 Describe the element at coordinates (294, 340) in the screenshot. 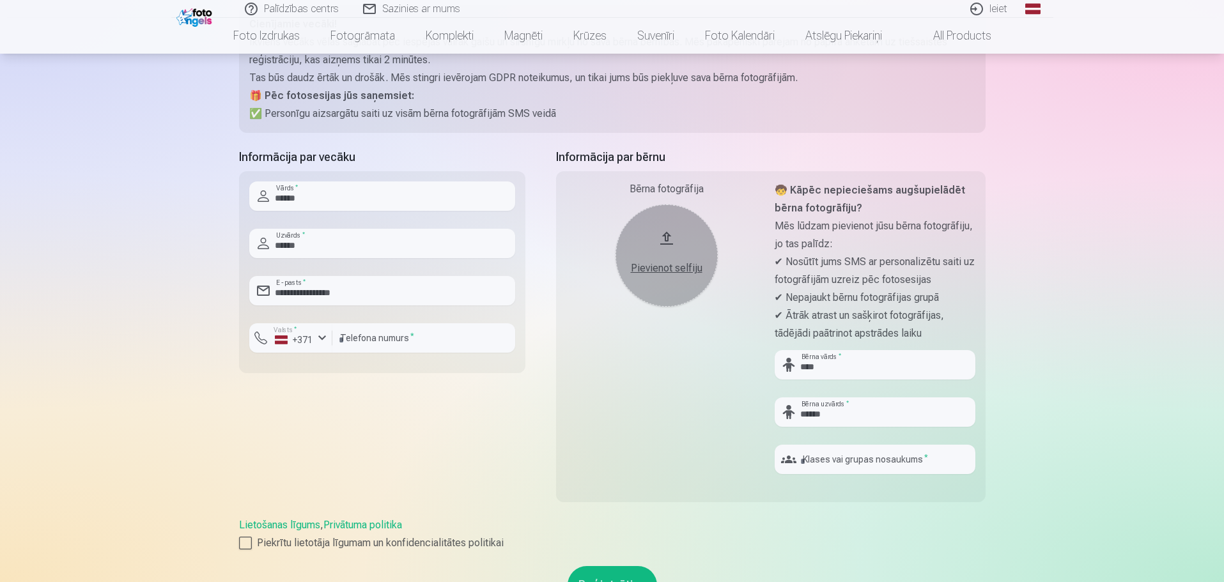

I see `div: +371` at that location.